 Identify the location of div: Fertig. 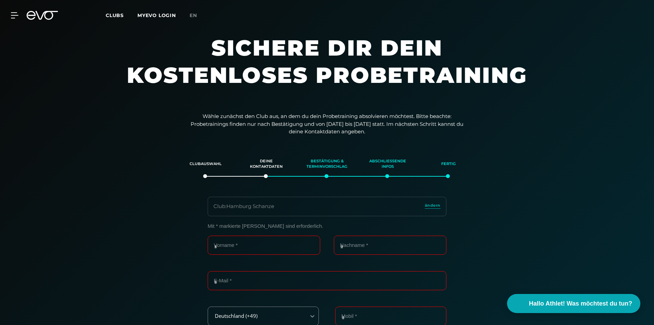
(449, 164).